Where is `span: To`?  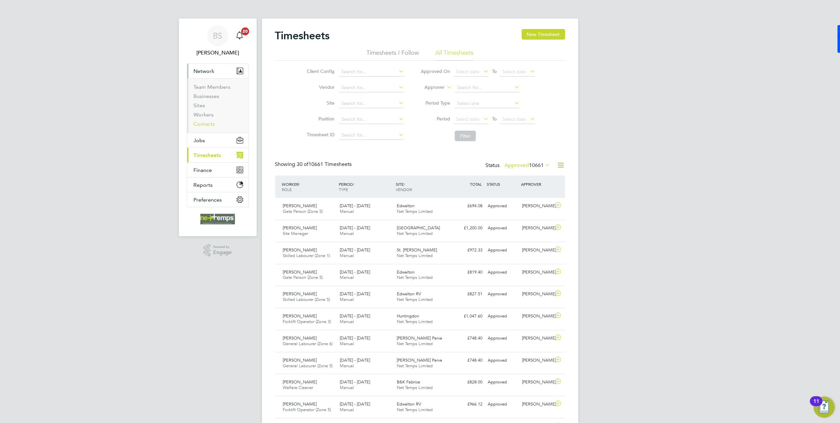
span: To is located at coordinates (494, 71).